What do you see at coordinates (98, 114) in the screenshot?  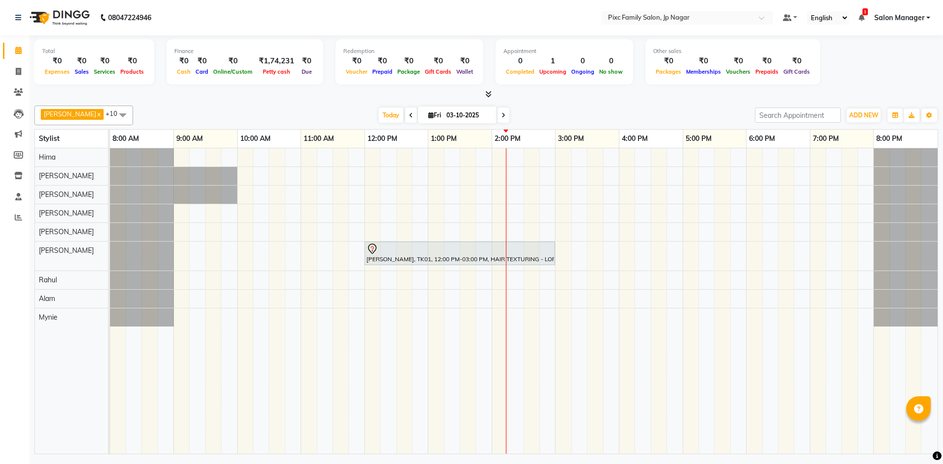 I see `a: x` at bounding box center [98, 114].